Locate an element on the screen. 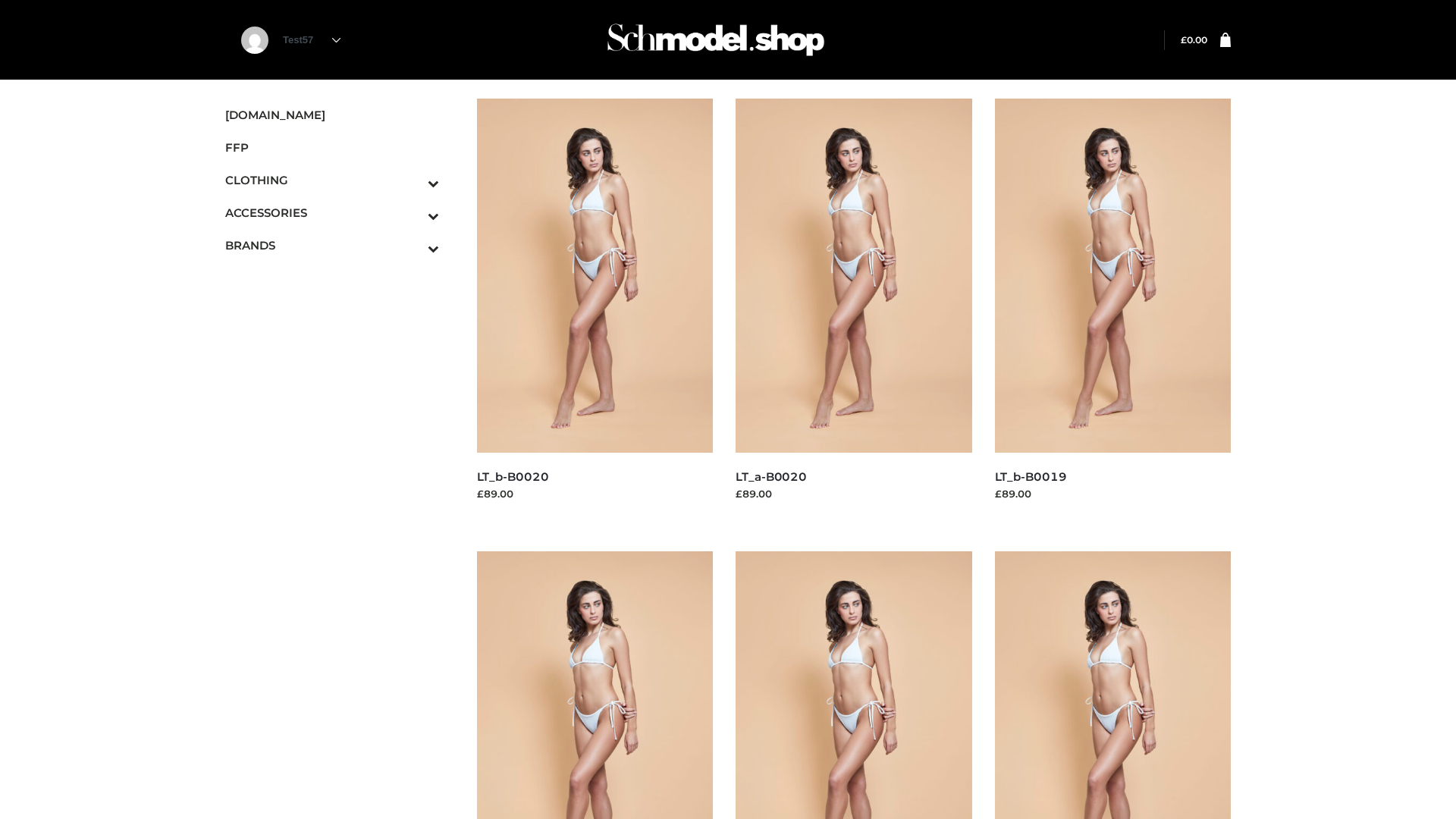 The height and width of the screenshot is (819, 1456). a: FFP is located at coordinates (332, 147).